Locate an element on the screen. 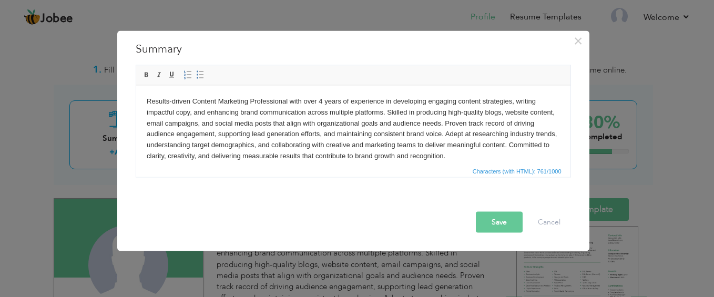  a: Bold is located at coordinates (147, 75).